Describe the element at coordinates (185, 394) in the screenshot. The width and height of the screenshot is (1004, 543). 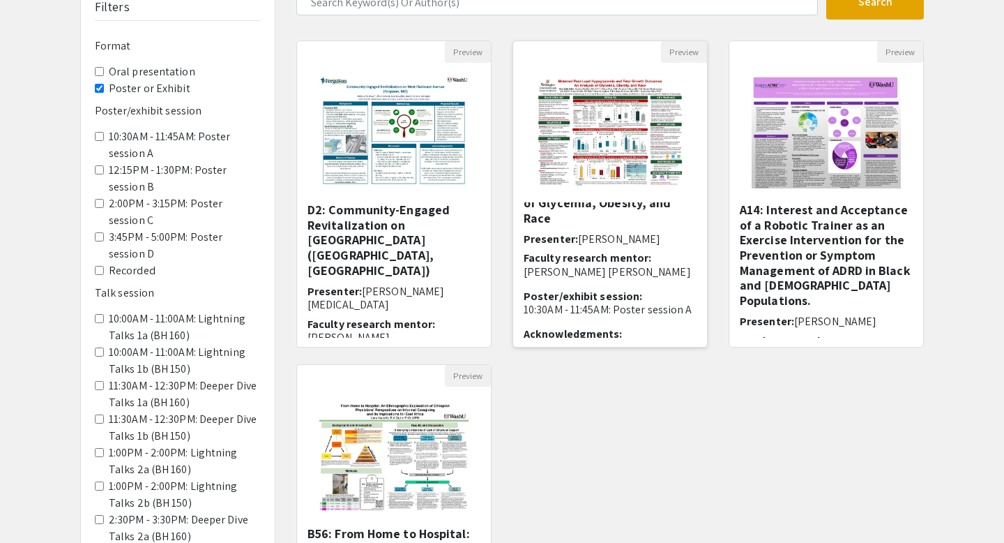
I see `label: 11:30AM - 12:30PM: Deeper Dive Talks 1a (BH 160)` at that location.